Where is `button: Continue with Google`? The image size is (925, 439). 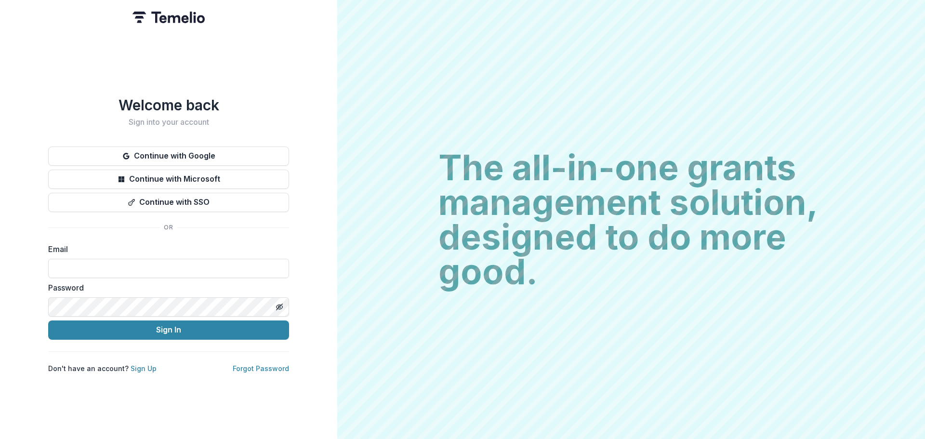
button: Continue with Google is located at coordinates (169, 156).